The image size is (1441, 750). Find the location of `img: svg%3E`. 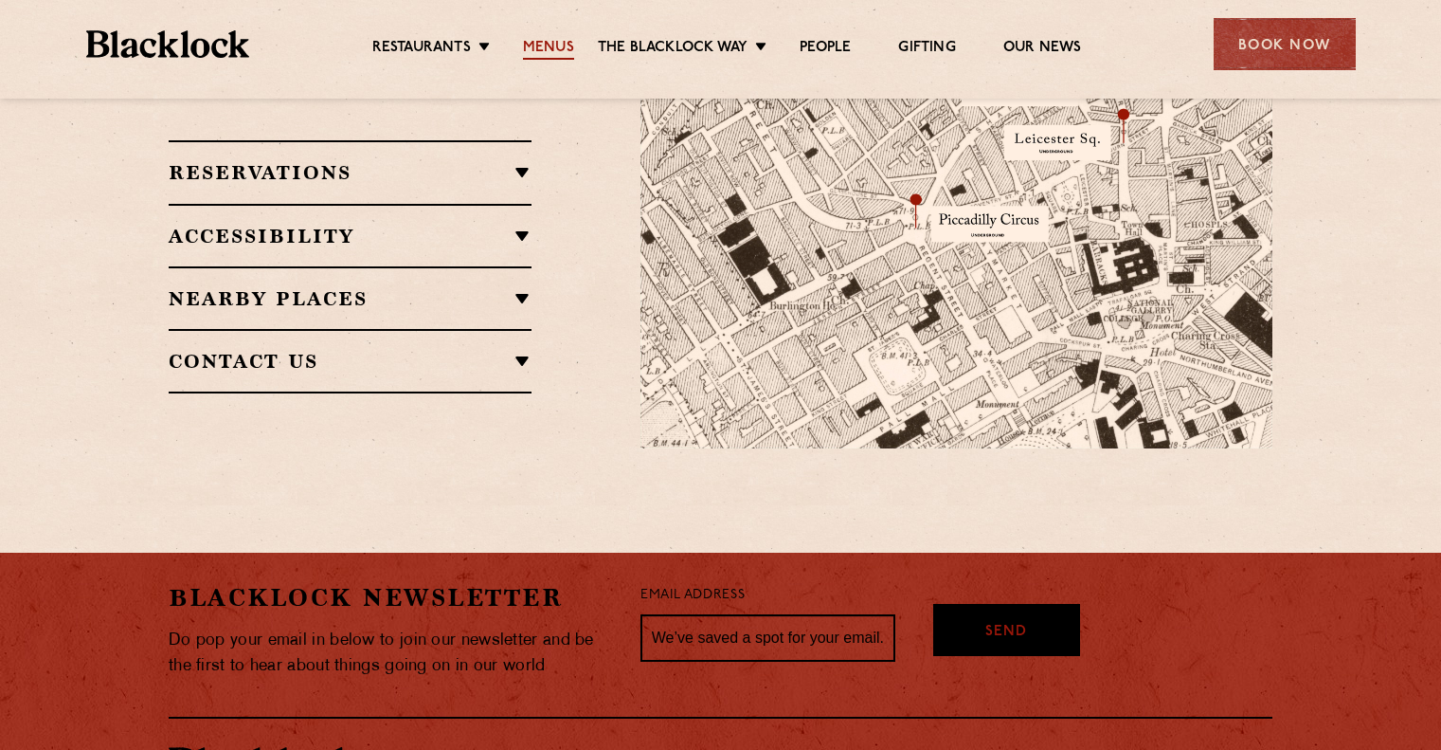

img: svg%3E is located at coordinates (1202, 360).